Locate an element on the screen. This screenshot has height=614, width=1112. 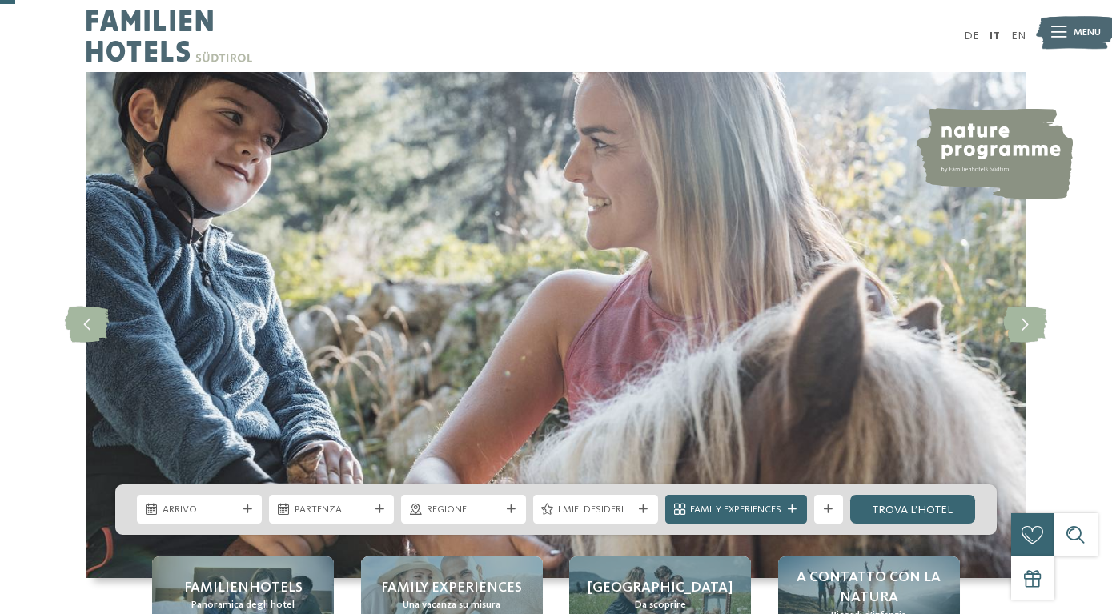
span: I miei desideri is located at coordinates (595, 510).